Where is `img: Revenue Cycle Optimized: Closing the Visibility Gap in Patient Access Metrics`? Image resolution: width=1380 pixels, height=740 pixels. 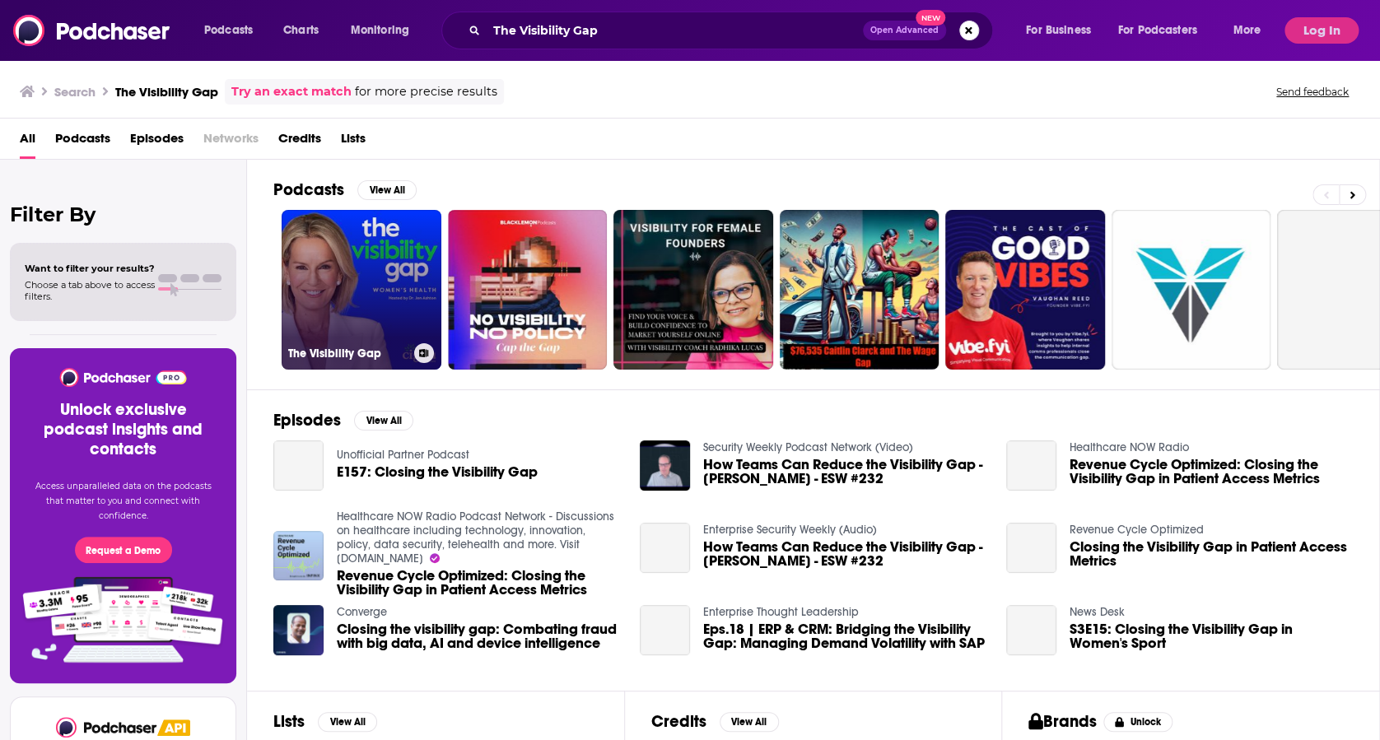
img: Revenue Cycle Optimized: Closing the Visibility Gap in Patient Access Metrics is located at coordinates (298, 556).